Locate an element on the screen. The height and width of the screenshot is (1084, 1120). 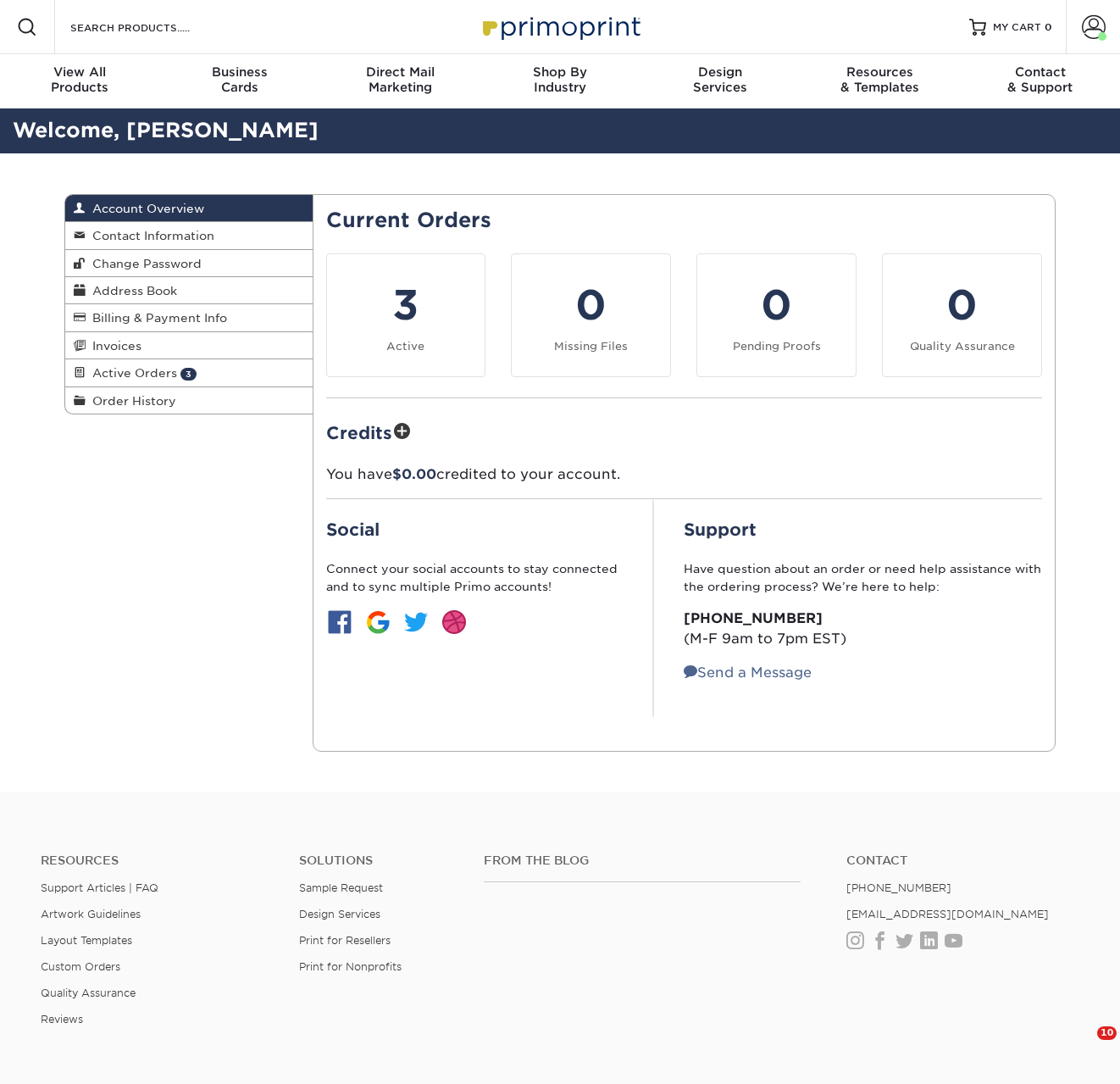
img: btn-twitter.jpg is located at coordinates (416, 622).